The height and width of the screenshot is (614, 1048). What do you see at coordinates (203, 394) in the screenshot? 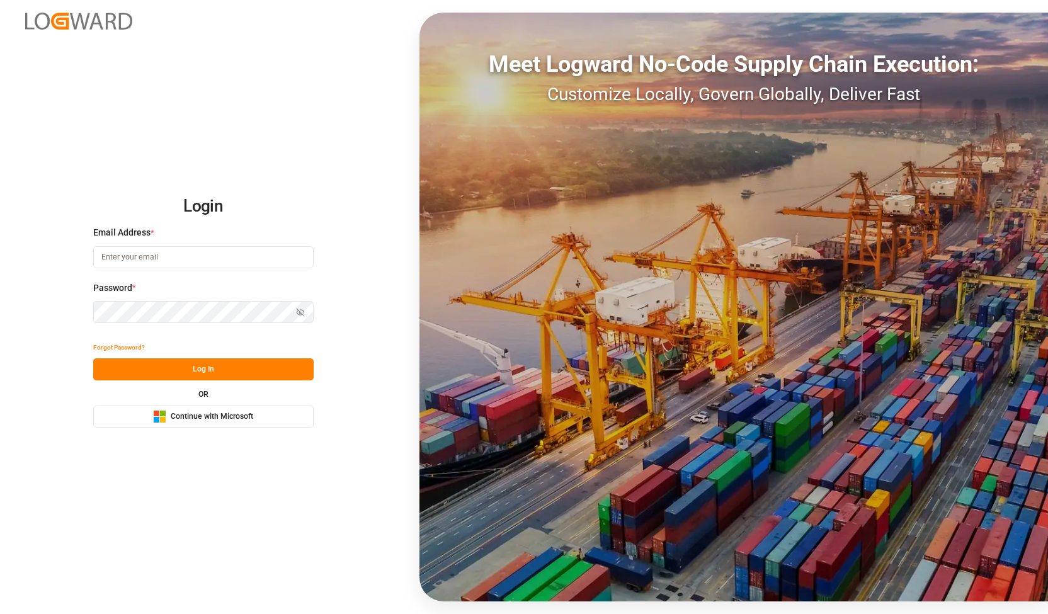
I see `small: OR` at bounding box center [203, 394].